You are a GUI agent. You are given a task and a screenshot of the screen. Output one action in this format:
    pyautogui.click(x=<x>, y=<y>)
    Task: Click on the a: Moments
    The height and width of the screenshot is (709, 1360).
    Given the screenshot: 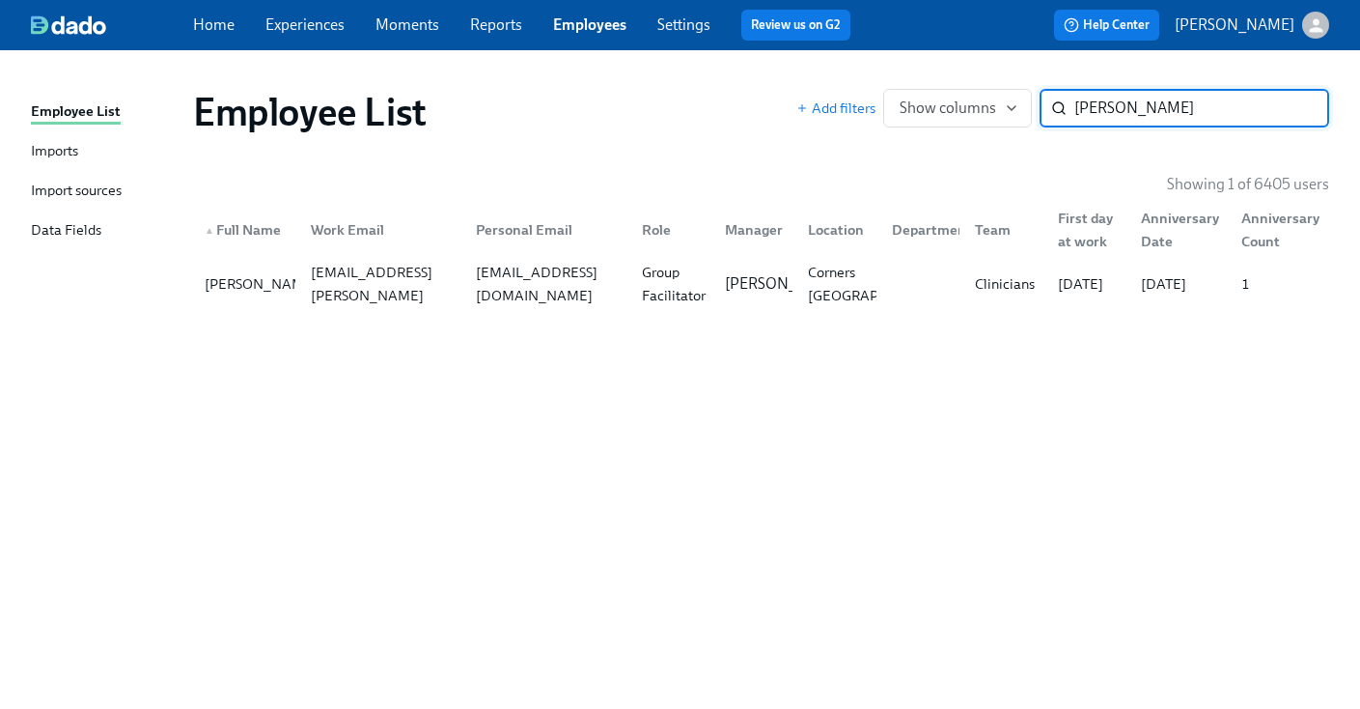 What is the action you would take?
    pyautogui.click(x=407, y=24)
    